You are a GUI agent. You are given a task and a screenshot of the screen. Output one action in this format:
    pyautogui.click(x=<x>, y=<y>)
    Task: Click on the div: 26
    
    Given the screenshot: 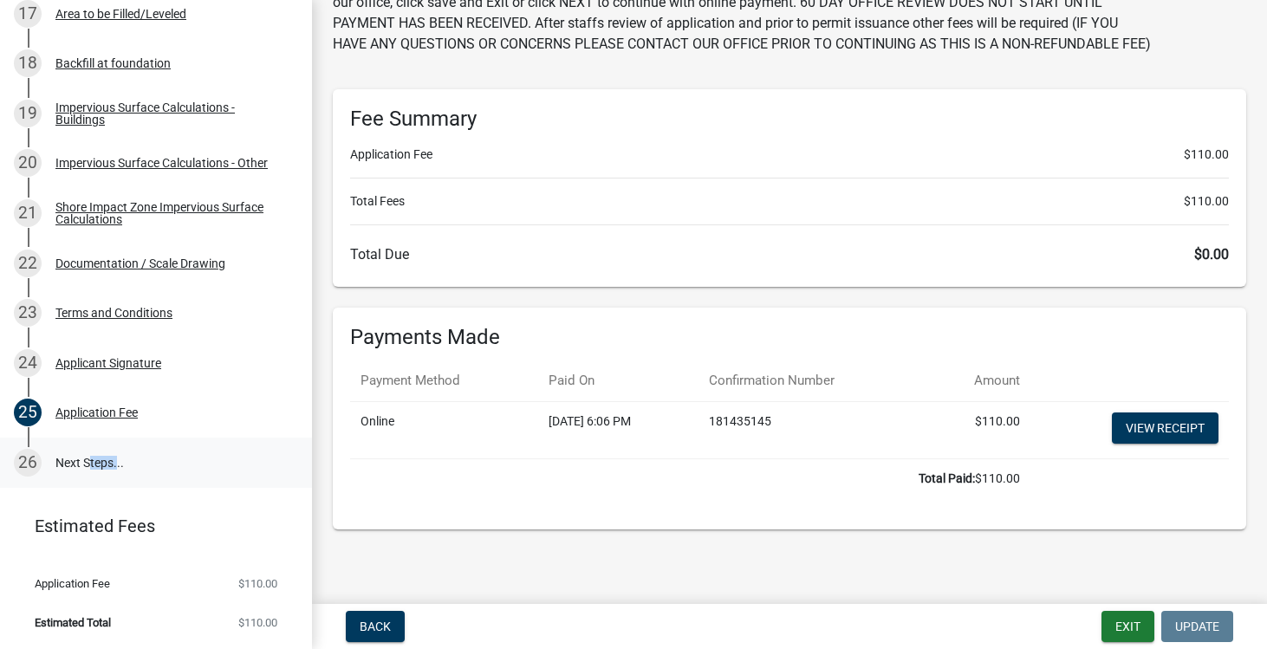 What is the action you would take?
    pyautogui.click(x=28, y=463)
    